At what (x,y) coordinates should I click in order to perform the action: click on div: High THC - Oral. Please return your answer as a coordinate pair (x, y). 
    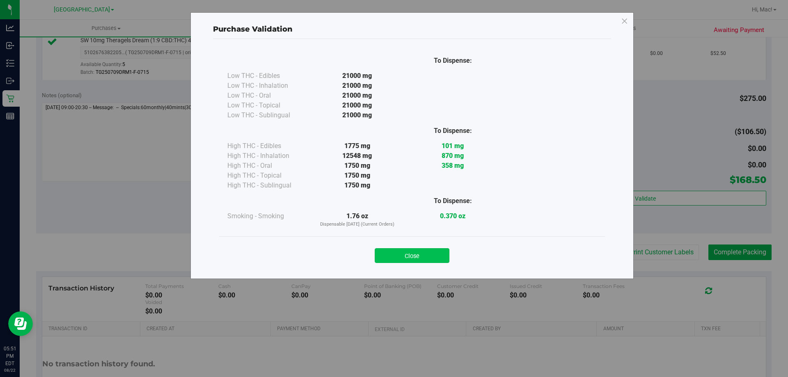
    Looking at the image, I should click on (268, 166).